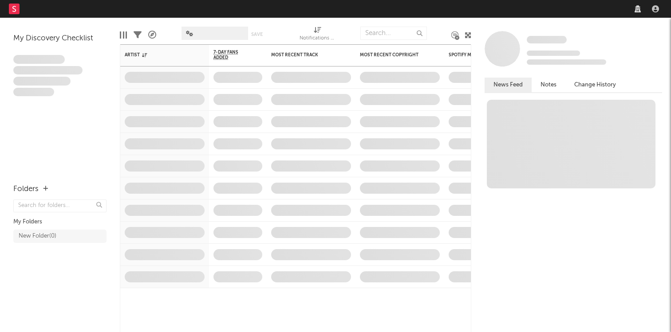  Describe the element at coordinates (508, 85) in the screenshot. I see `button: News Feed` at that location.